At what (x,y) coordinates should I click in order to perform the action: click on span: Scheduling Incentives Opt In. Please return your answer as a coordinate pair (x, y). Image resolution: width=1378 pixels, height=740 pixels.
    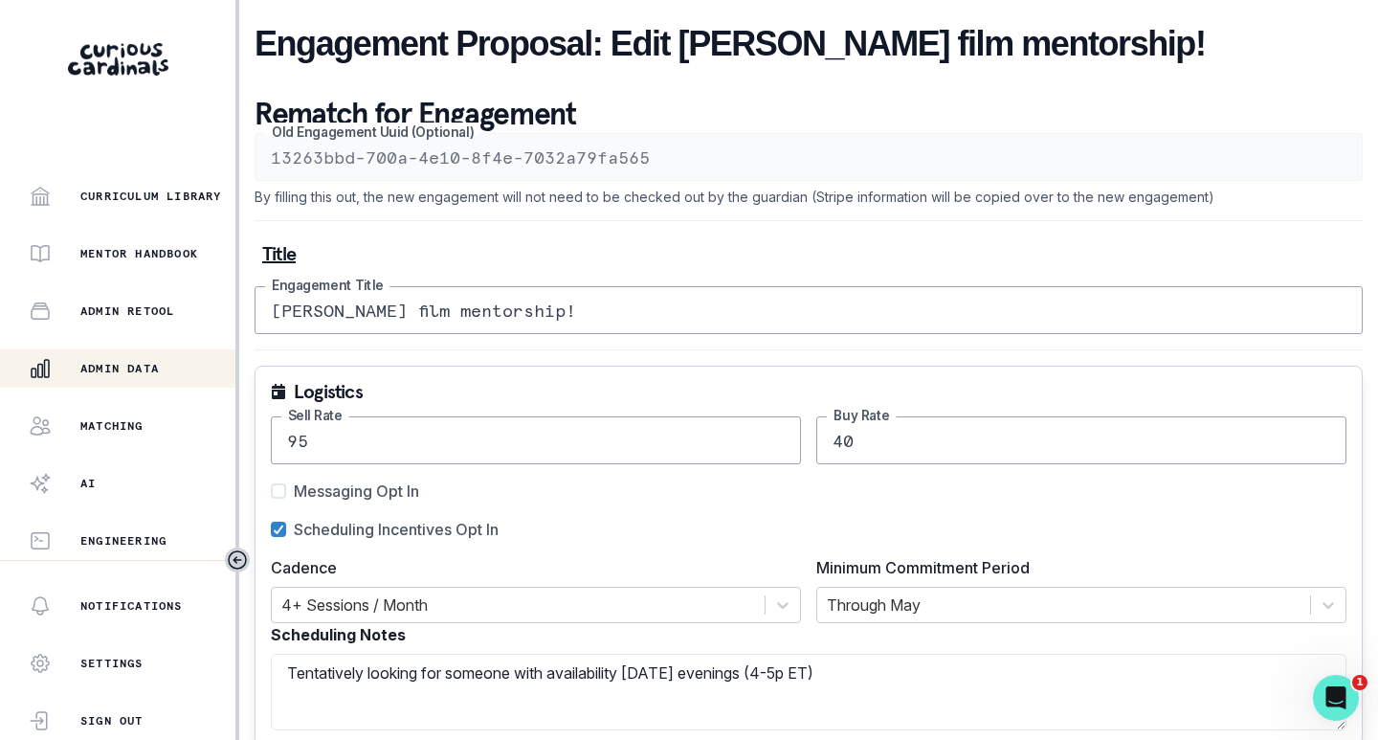
    Looking at the image, I should click on (396, 529).